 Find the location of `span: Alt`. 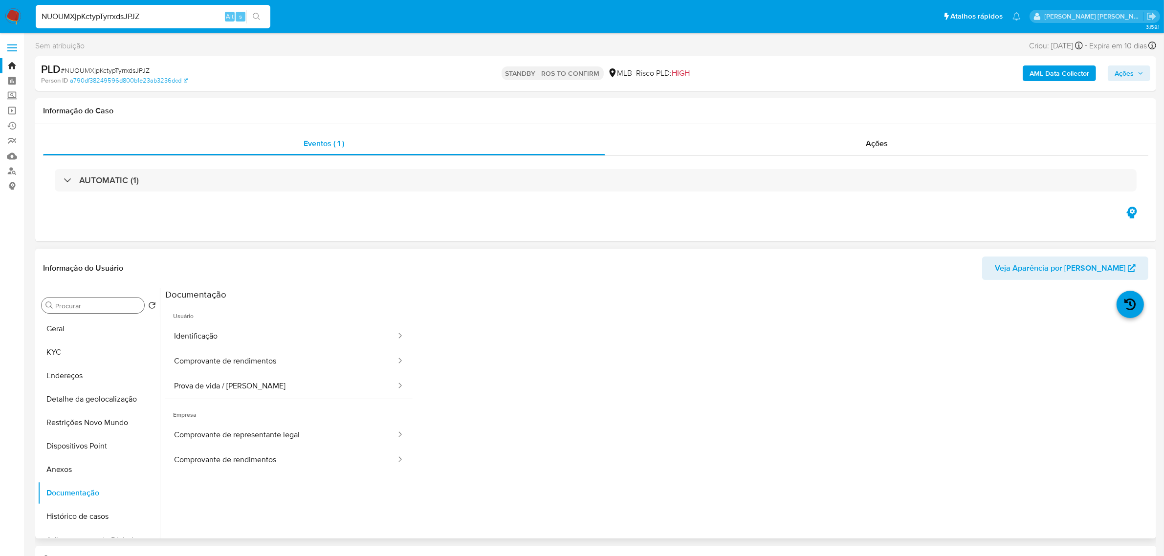

span: Alt is located at coordinates (230, 16).